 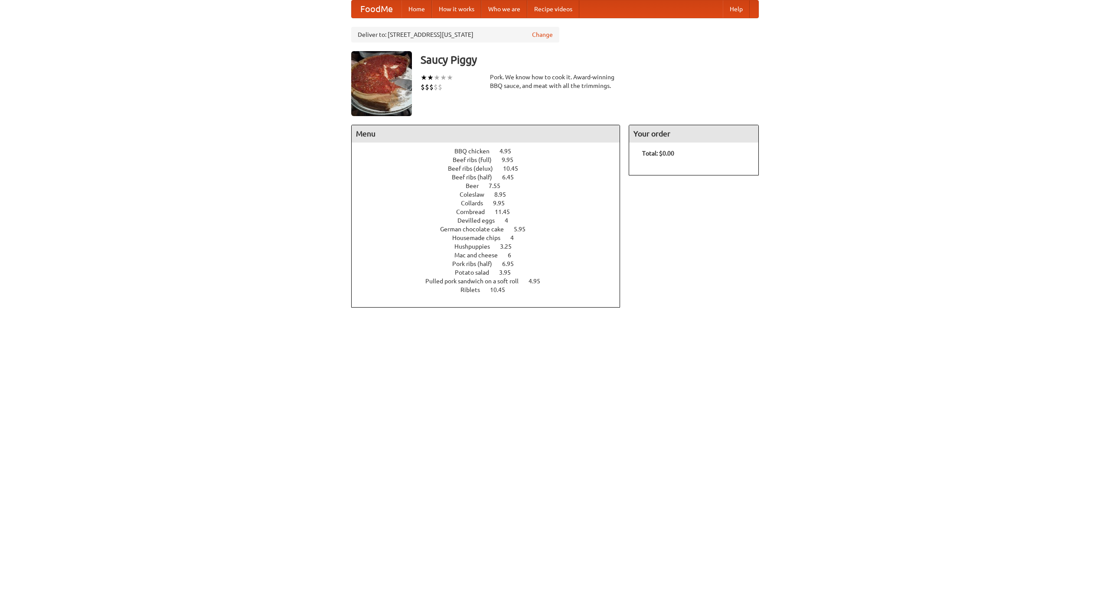 I want to click on span: Beef ribs (delux), so click(x=475, y=169).